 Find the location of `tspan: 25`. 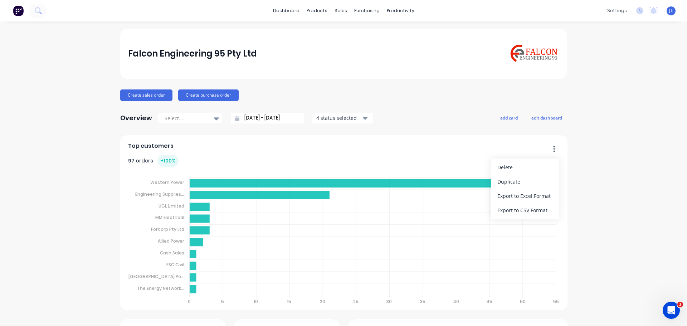

tspan: 25 is located at coordinates (356, 301).